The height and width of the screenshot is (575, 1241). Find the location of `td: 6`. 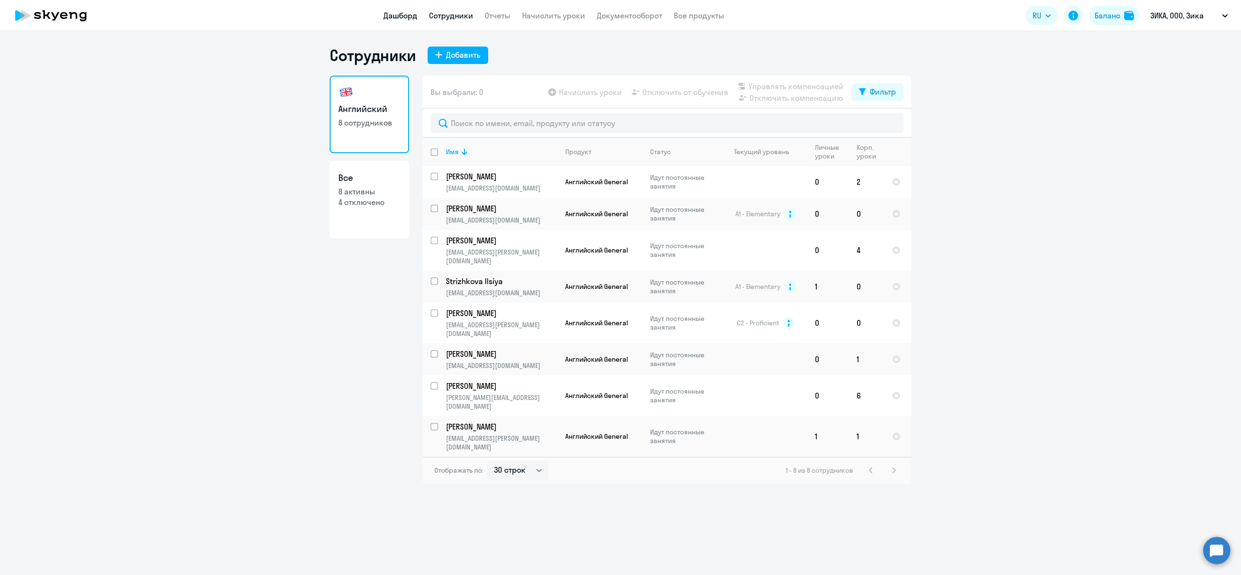

td: 6 is located at coordinates (866, 396).